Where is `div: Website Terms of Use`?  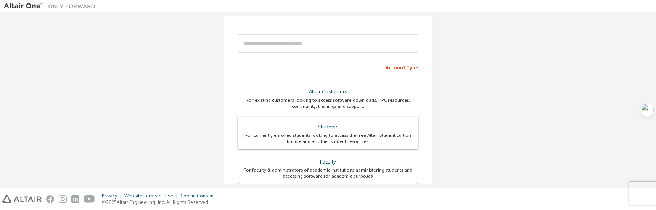
div: Website Terms of Use is located at coordinates (152, 196).